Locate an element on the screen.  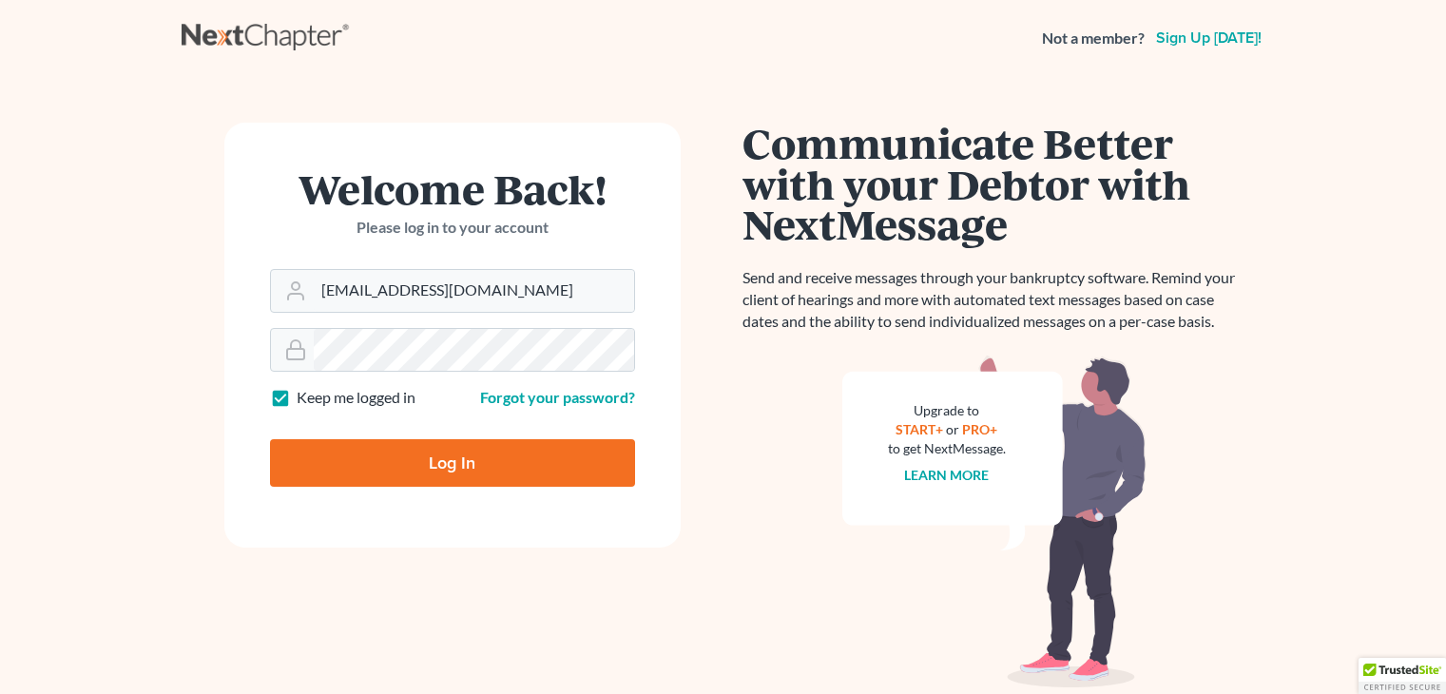
div: Upgrade to is located at coordinates (947, 411).